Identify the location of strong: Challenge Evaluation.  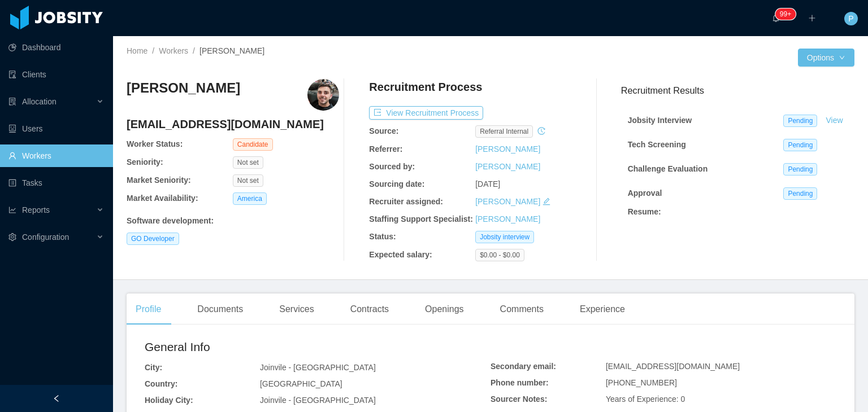
(668, 169).